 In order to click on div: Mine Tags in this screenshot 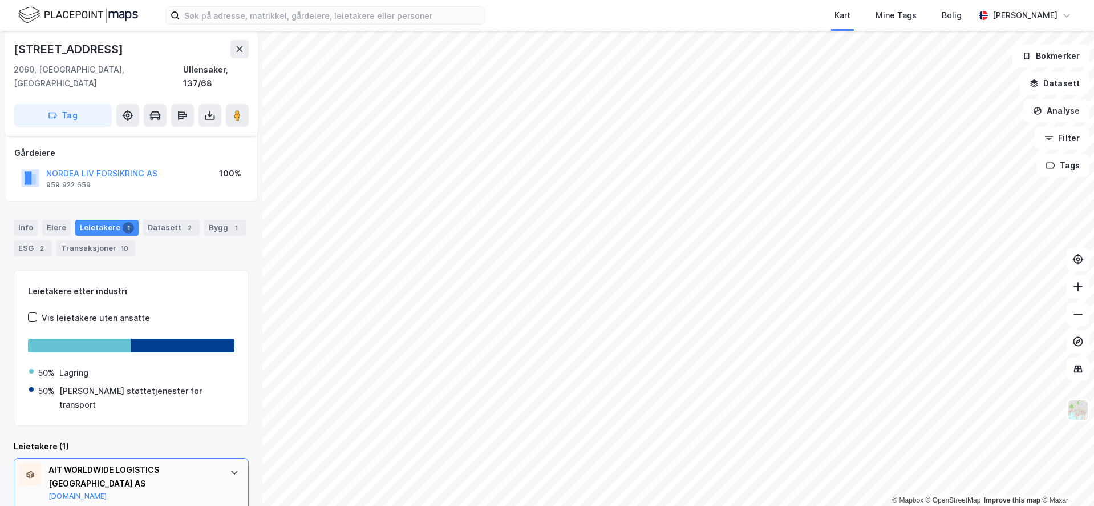, I will do `click(896, 15)`.